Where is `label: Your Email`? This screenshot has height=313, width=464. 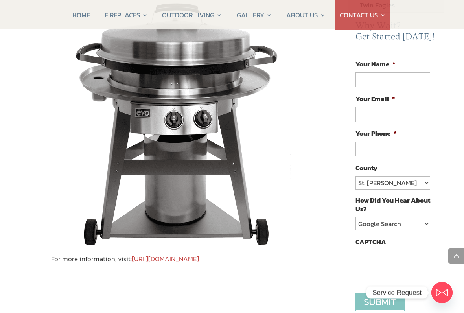
label: Your Email is located at coordinates (375, 99).